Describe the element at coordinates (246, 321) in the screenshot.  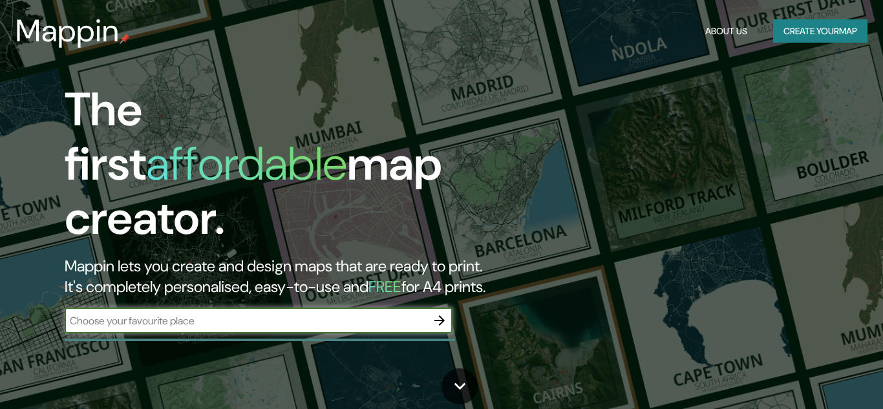
I see `input: Choose your favourite place` at that location.